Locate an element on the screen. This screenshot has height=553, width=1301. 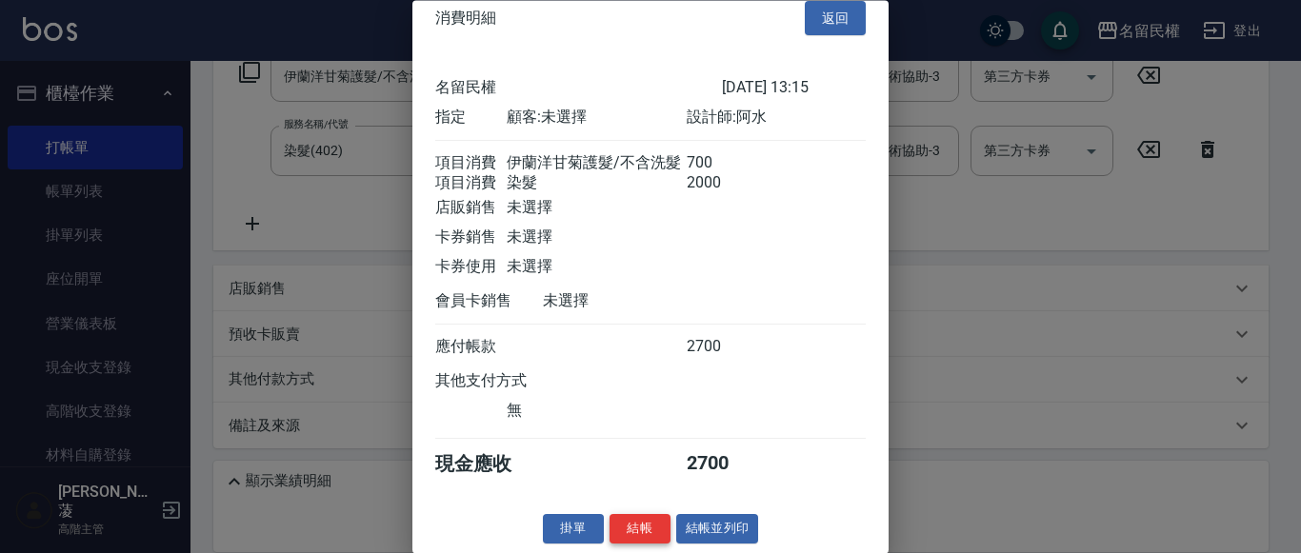
div: 應付帳款 is located at coordinates (470, 348).